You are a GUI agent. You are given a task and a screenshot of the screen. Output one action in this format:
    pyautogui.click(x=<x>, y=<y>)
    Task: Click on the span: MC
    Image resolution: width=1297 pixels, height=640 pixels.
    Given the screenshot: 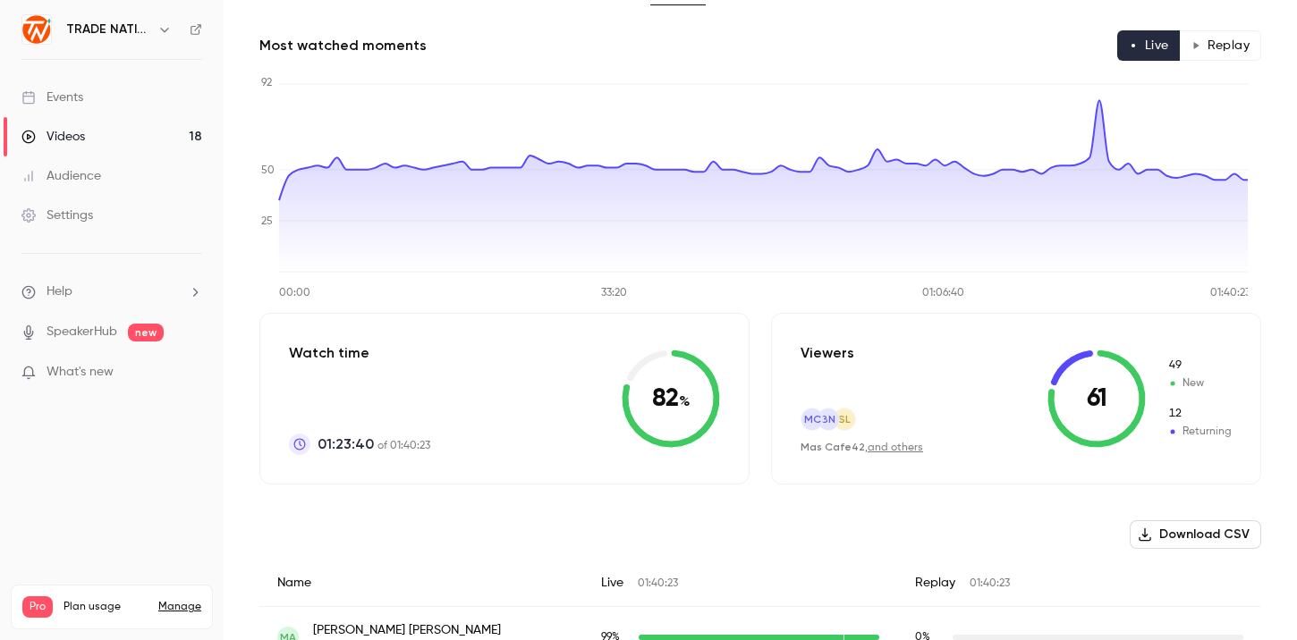 What is the action you would take?
    pyautogui.click(x=812, y=419)
    